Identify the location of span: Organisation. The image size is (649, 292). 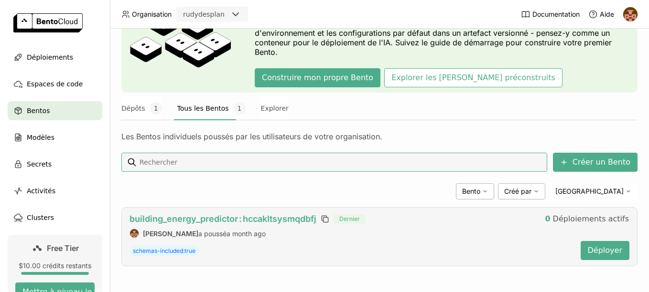
(151, 14).